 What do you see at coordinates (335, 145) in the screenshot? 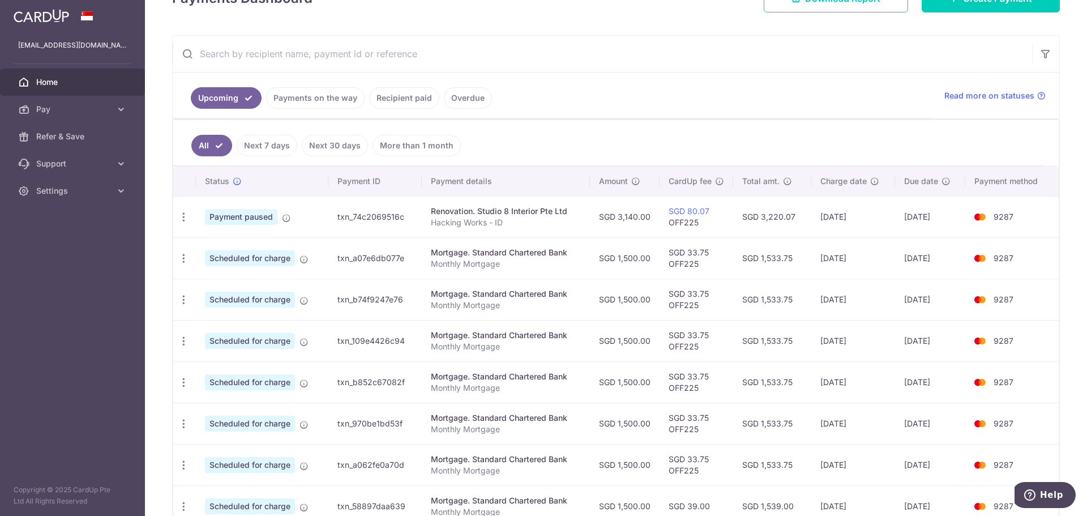
I see `a: Next 30 days` at bounding box center [335, 145].